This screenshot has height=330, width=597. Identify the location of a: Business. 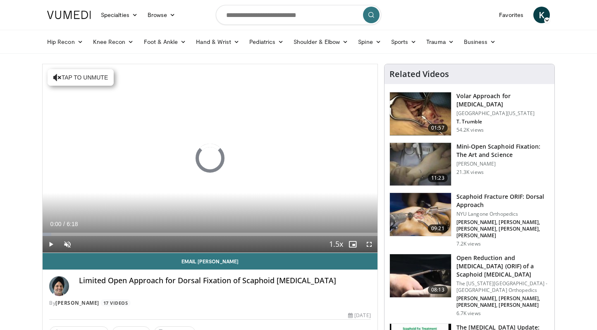
(480, 42).